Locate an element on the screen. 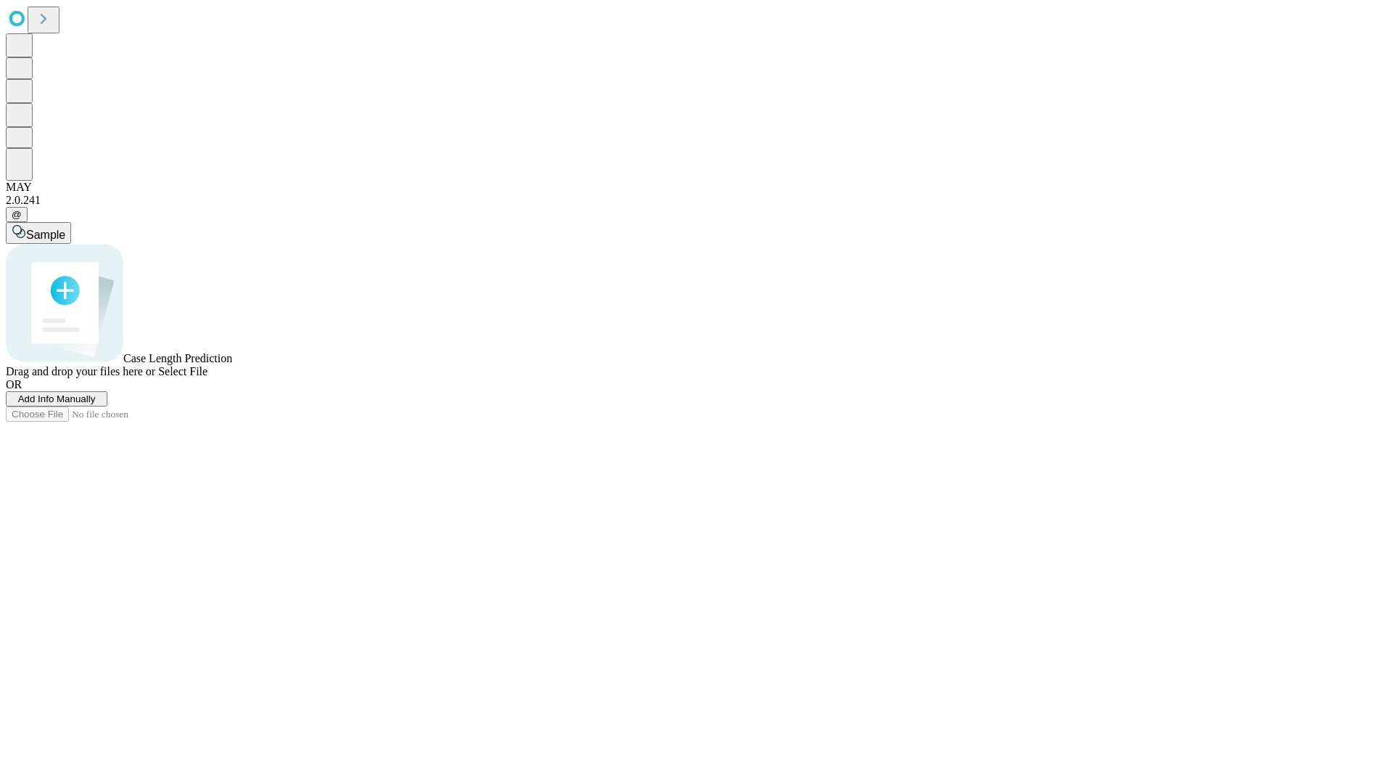 This screenshot has width=1393, height=784. div: 2.0.241 is located at coordinates (697, 200).